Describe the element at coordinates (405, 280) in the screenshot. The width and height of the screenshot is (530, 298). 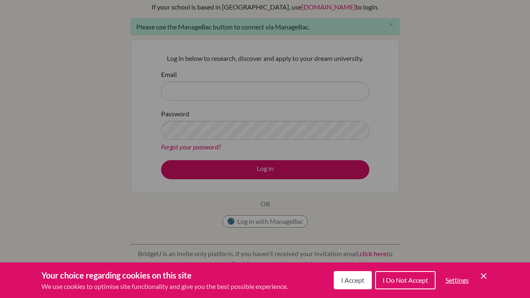
I see `button: I Do Not Accept` at that location.